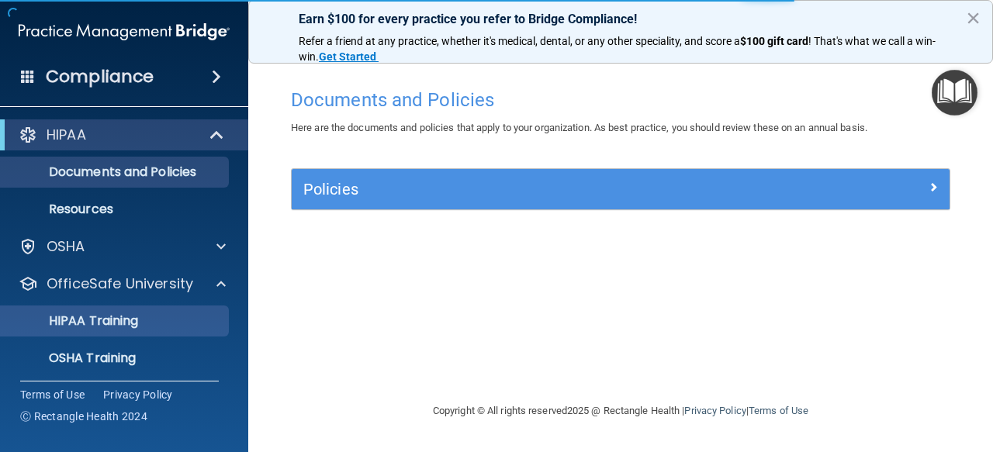 The image size is (993, 452). I want to click on a: HIPAA, so click(122, 135).